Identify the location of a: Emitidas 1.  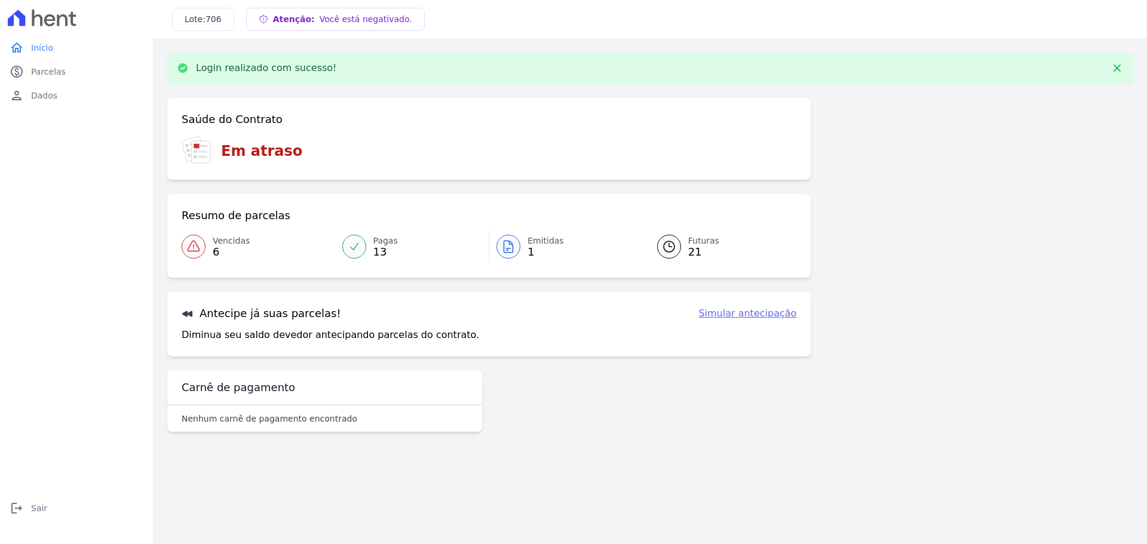
(566, 247).